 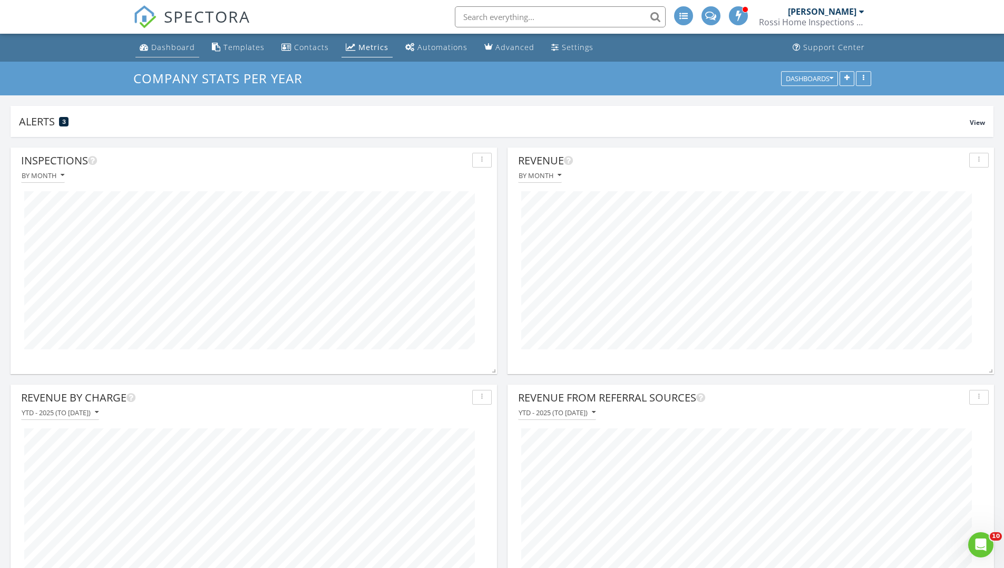 What do you see at coordinates (244, 161) in the screenshot?
I see `div: Inspections` at bounding box center [244, 161].